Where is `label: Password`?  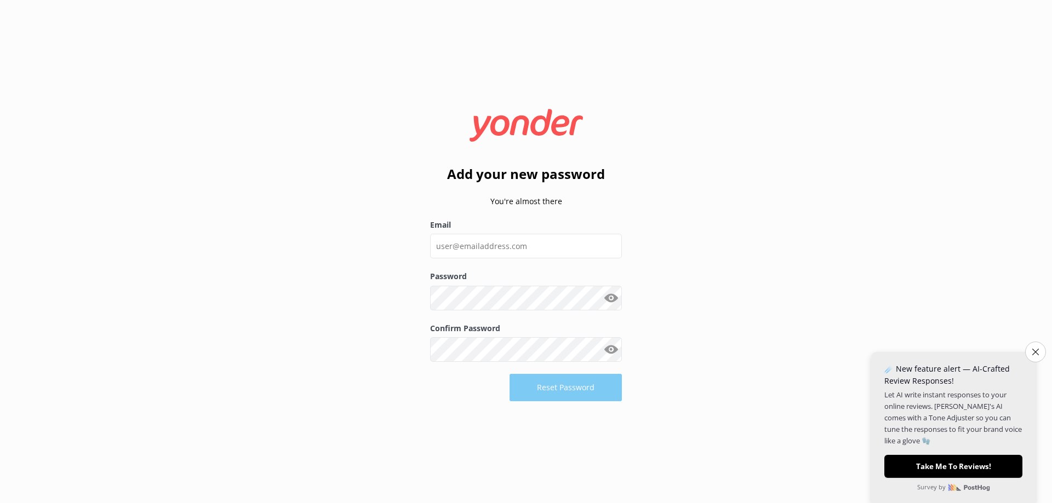 label: Password is located at coordinates (526, 277).